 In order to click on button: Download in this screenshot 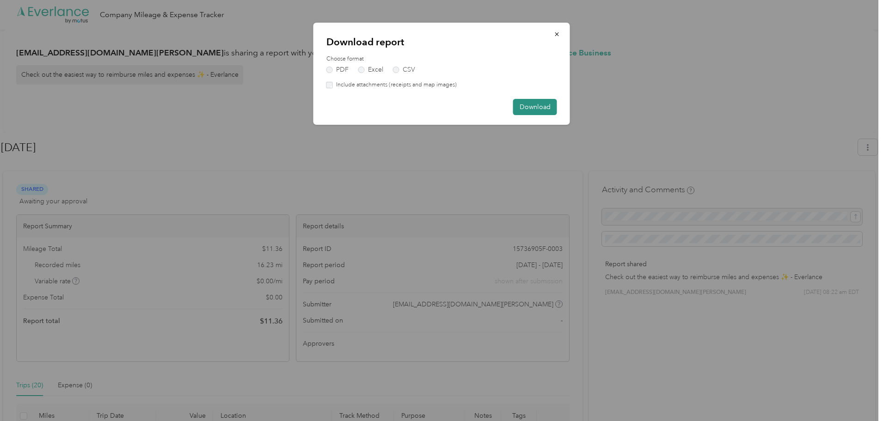, I will do `click(535, 107)`.